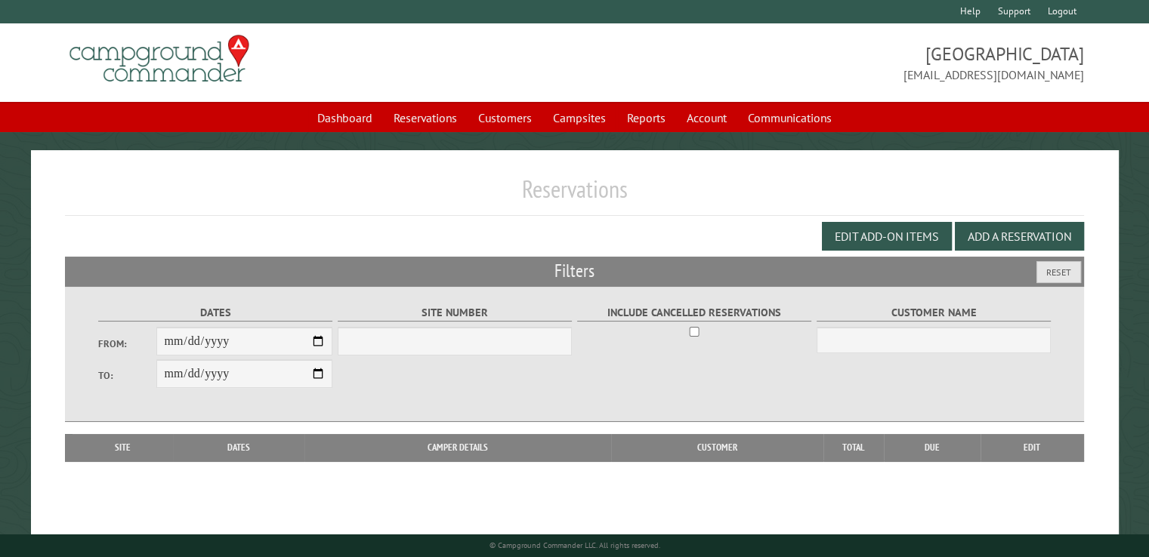  What do you see at coordinates (128, 344) in the screenshot?
I see `label: From:` at bounding box center [128, 344].